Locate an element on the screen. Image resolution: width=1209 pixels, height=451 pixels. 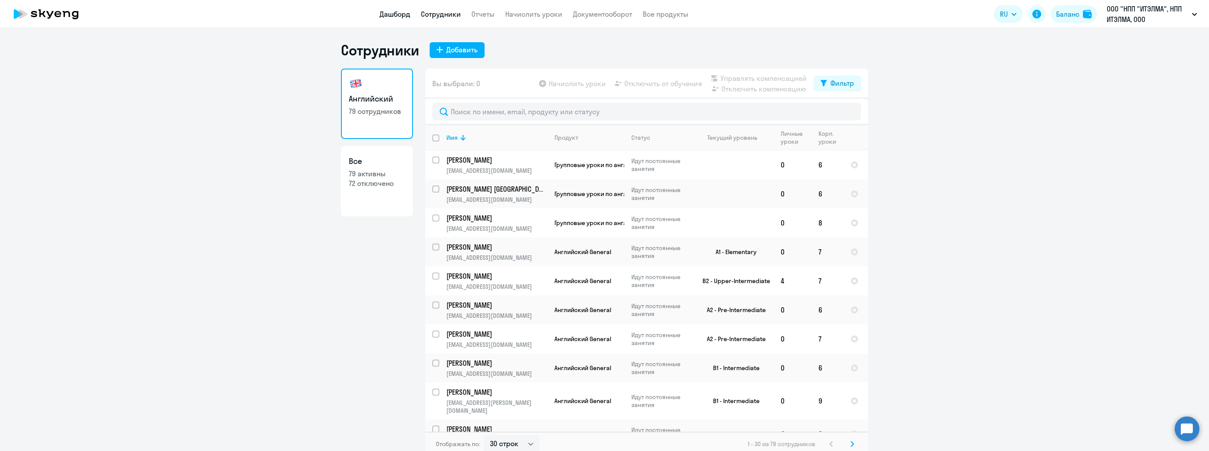
td: A1 - Elementary is located at coordinates (733, 252).